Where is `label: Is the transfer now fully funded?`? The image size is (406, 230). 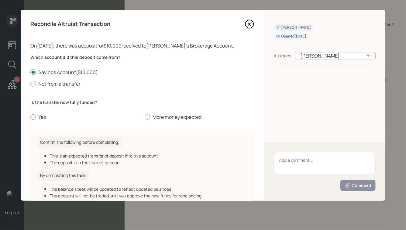 label: Is the transfer now fully funded? is located at coordinates (142, 102).